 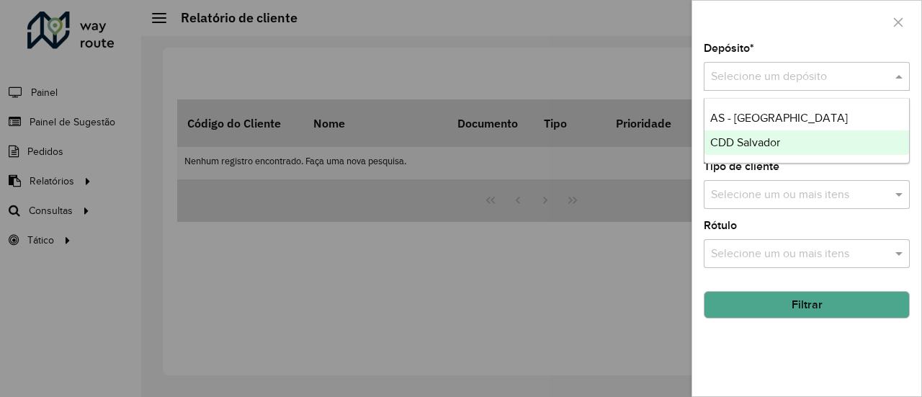 What do you see at coordinates (729, 48) in the screenshot?
I see `label: Depósito` at bounding box center [729, 48].